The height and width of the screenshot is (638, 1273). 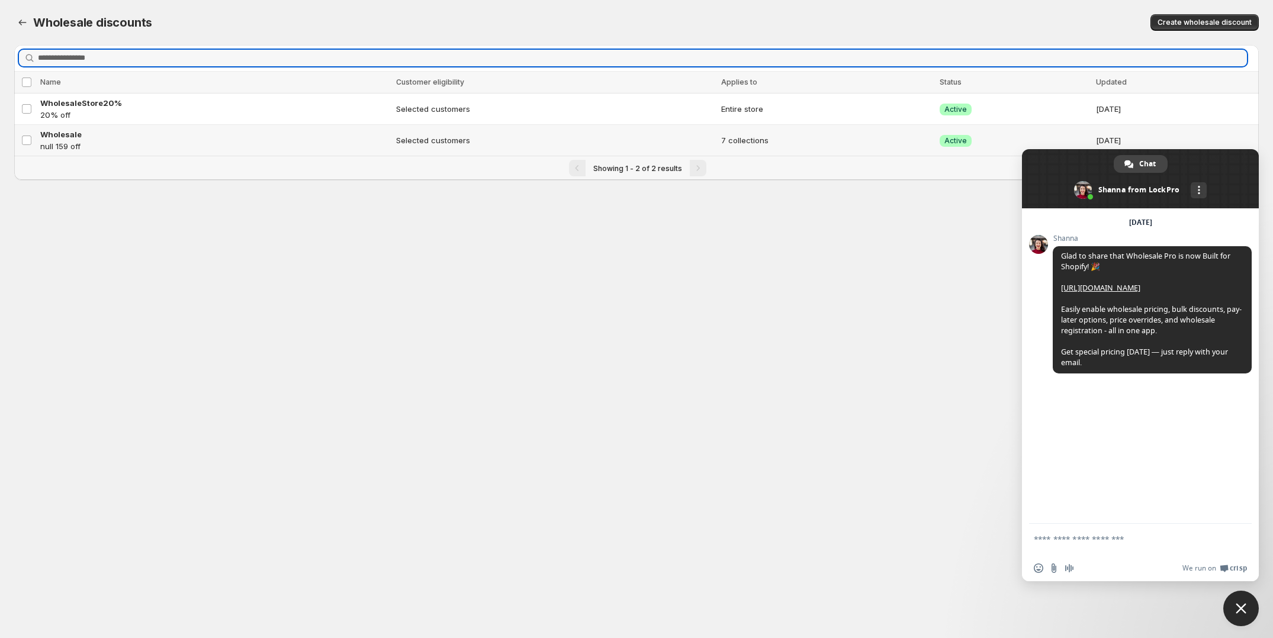 What do you see at coordinates (214, 115) in the screenshot?
I see `p: 20% off` at bounding box center [214, 115].